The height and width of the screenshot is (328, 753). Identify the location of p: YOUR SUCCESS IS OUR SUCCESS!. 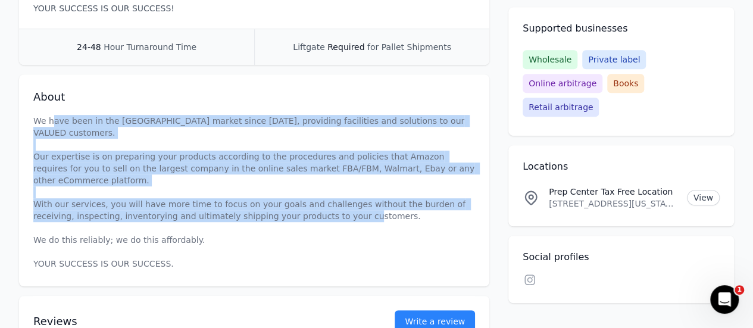
(117, 8).